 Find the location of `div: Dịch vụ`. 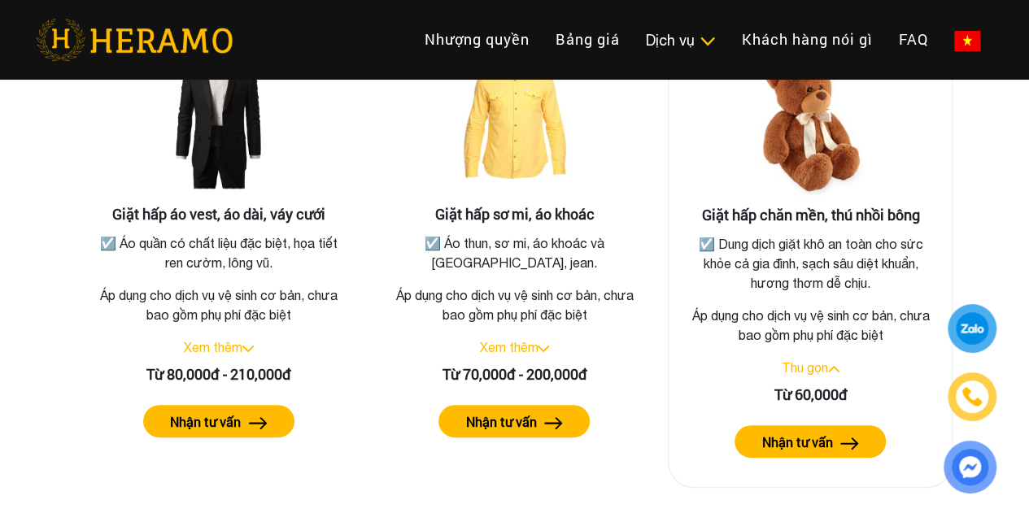

div: Dịch vụ is located at coordinates (681, 40).